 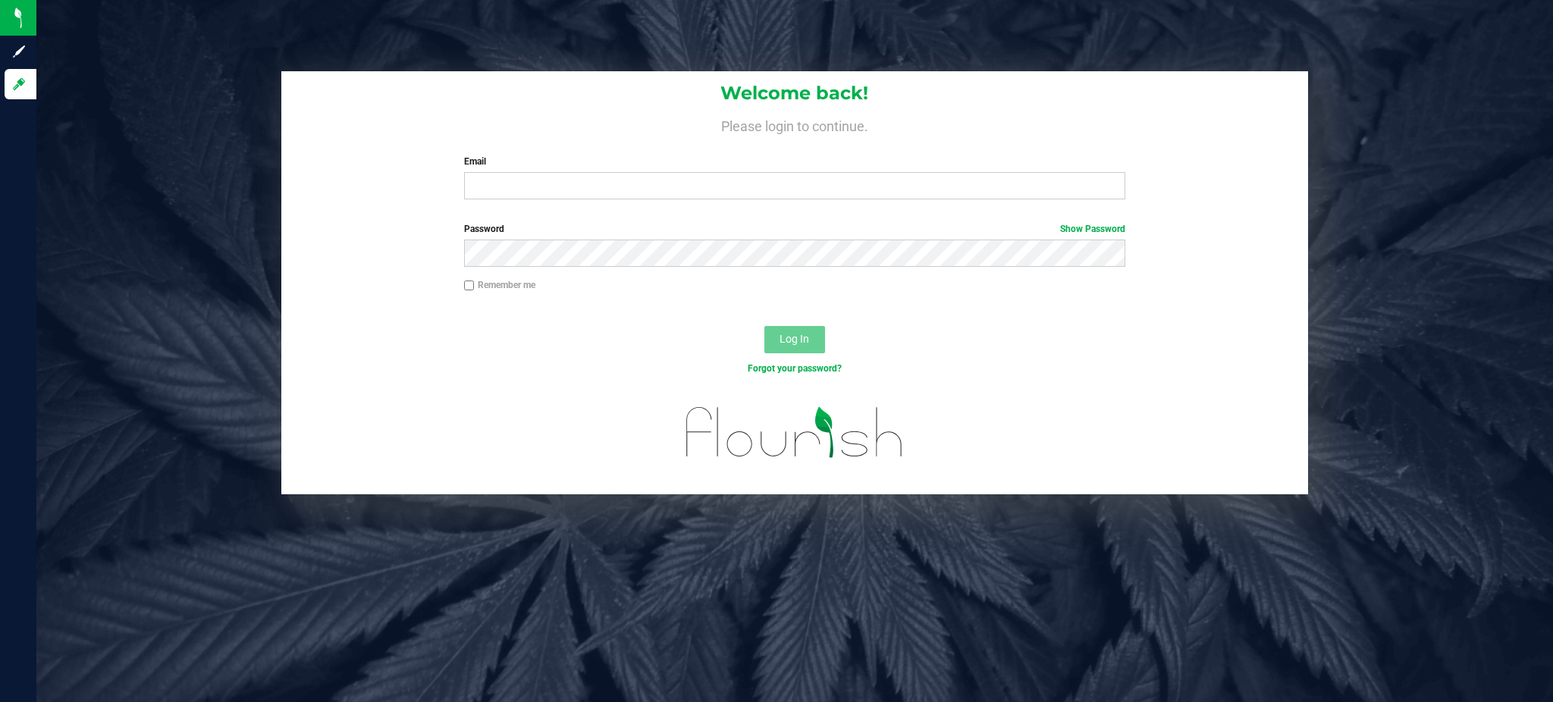 I want to click on label: Remember me, so click(x=500, y=285).